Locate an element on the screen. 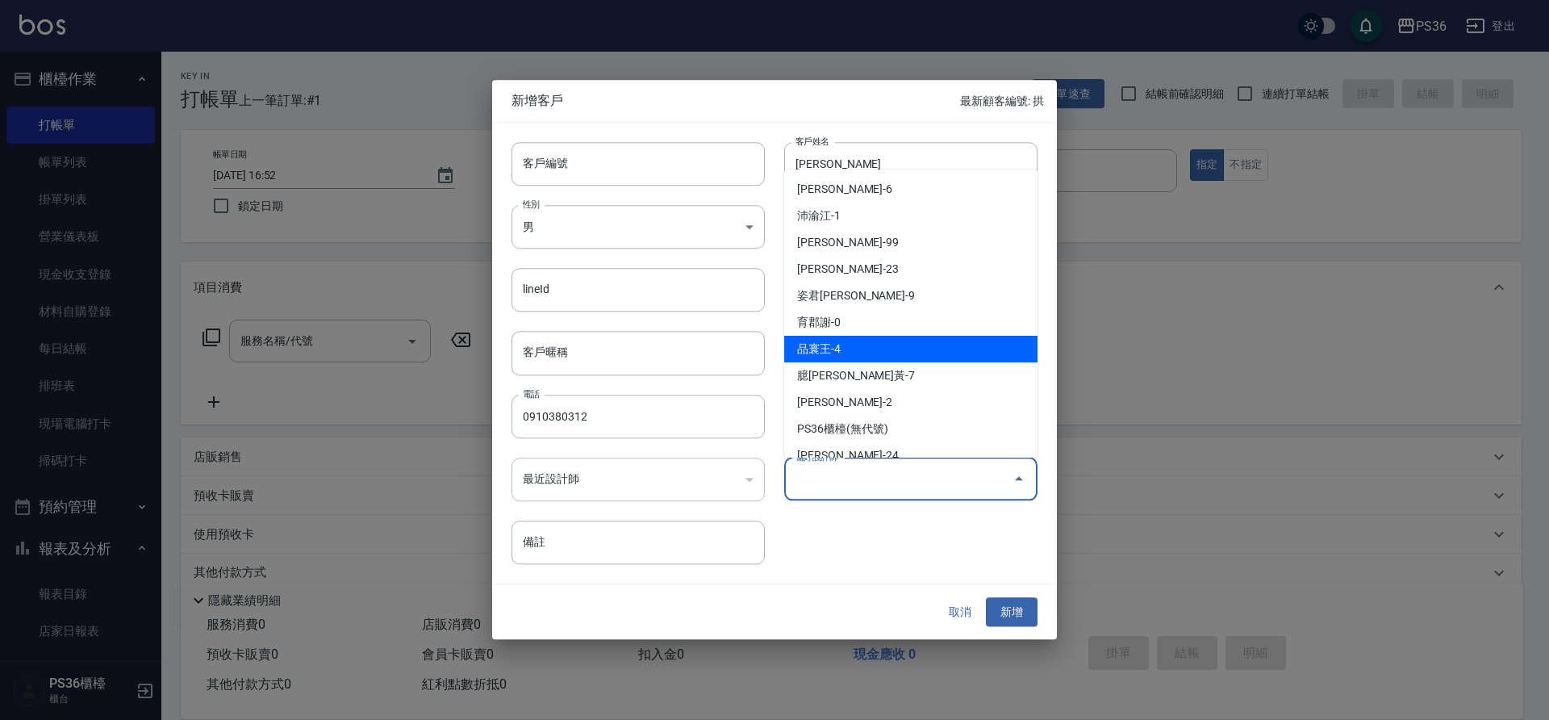 The width and height of the screenshot is (1549, 720). li: 沛渝江-1 is located at coordinates (911, 215).